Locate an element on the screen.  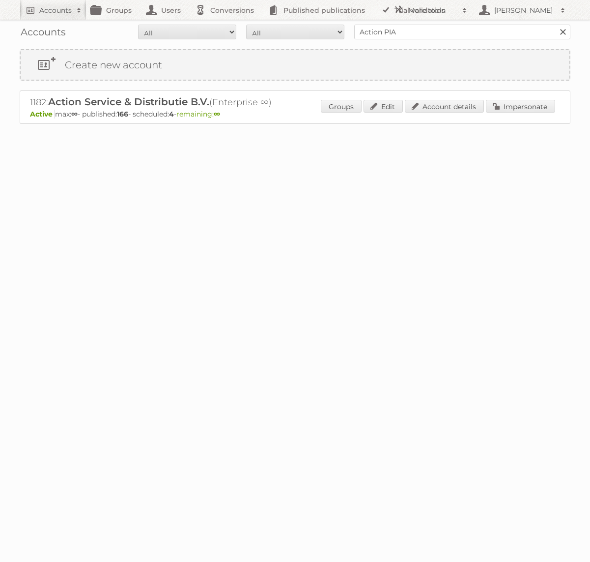
p: max: - published: - scheduled: - is located at coordinates (295, 114).